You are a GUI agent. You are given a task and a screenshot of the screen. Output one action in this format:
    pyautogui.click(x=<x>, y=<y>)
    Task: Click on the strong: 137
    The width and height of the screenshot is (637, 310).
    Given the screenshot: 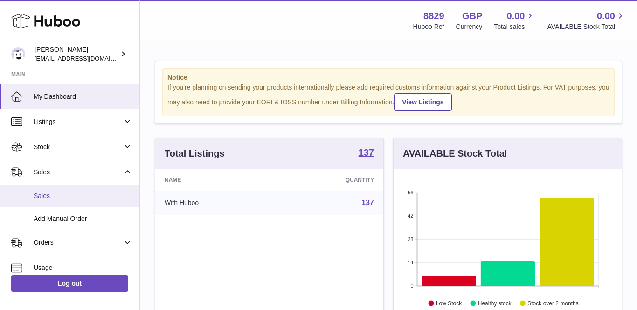 What is the action you would take?
    pyautogui.click(x=366, y=152)
    